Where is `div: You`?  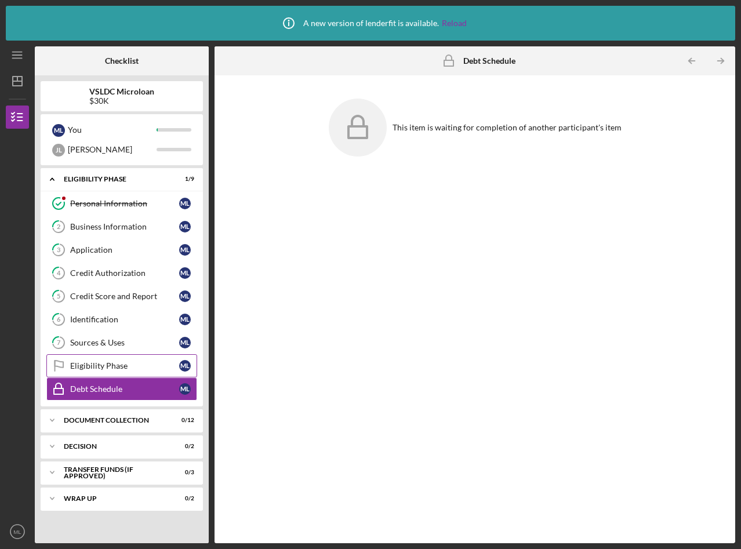
div: You is located at coordinates (112, 130).